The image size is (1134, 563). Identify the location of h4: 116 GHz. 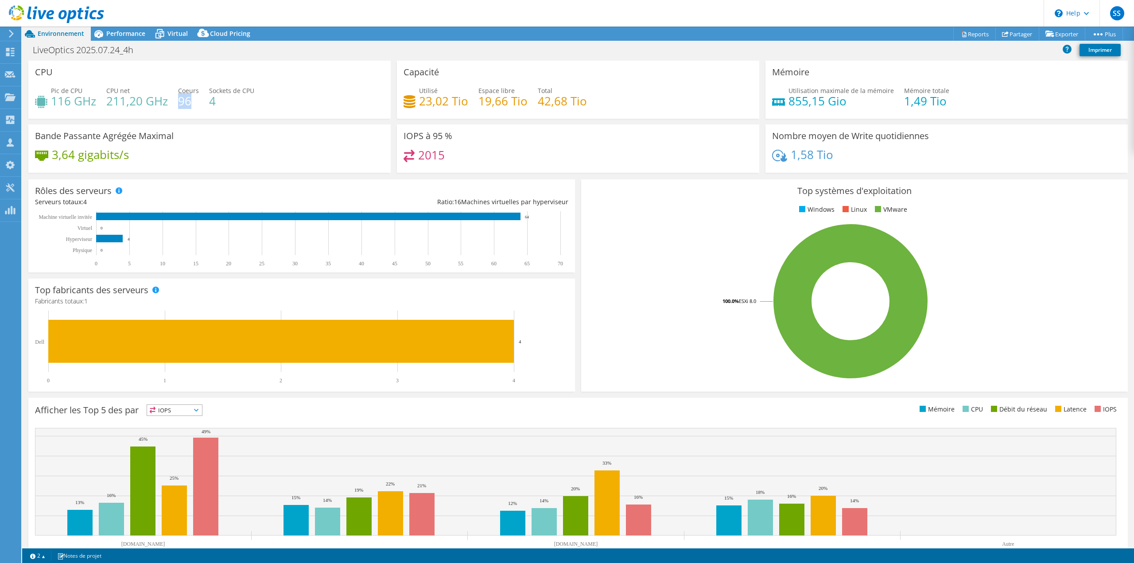
(74, 101).